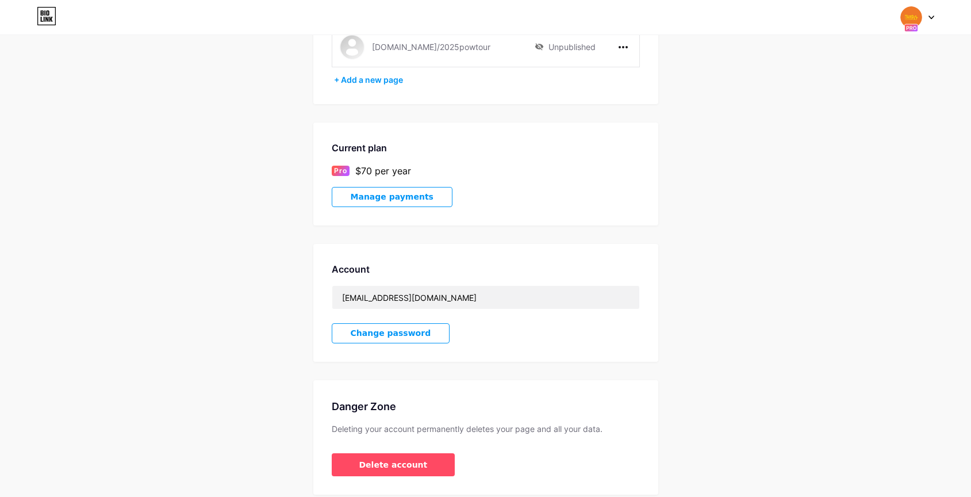 The width and height of the screenshot is (971, 497). What do you see at coordinates (911, 17) in the screenshot?
I see `img: pow_grid` at bounding box center [911, 17].